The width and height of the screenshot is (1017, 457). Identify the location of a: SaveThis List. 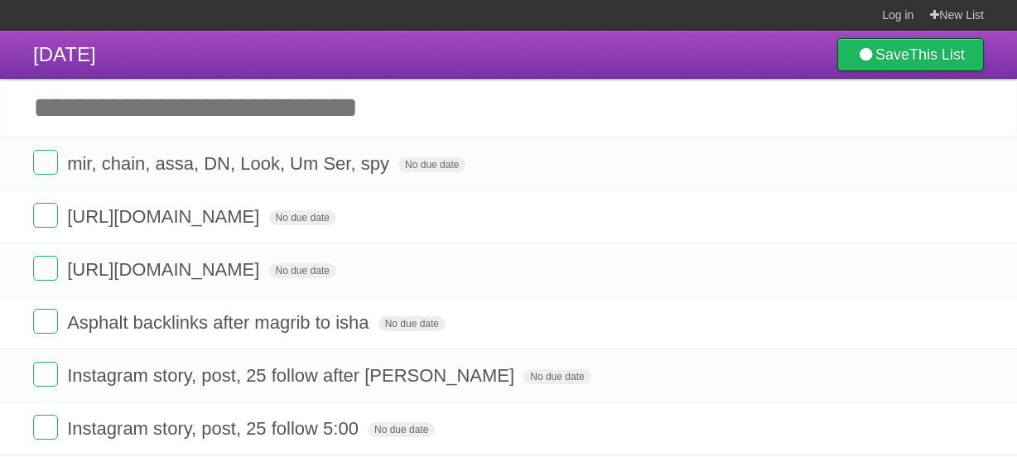
(910, 55).